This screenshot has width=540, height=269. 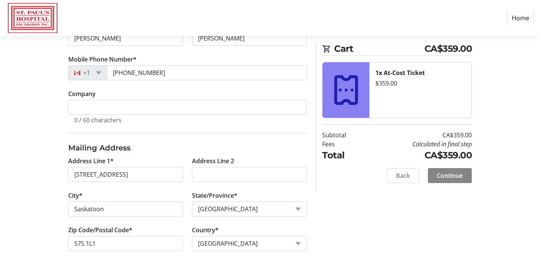 I want to click on label: Company, so click(x=82, y=94).